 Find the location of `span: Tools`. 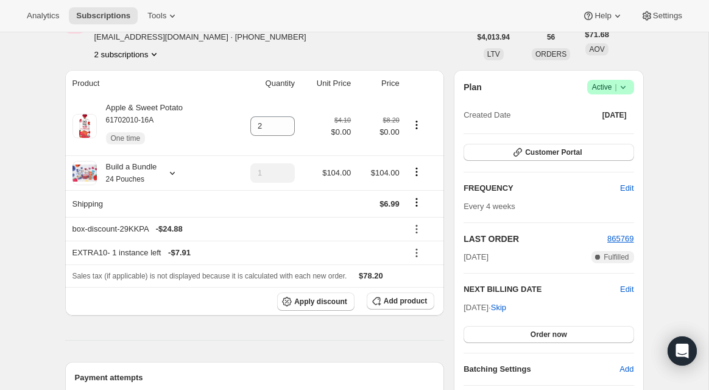

span: Tools is located at coordinates (157, 16).